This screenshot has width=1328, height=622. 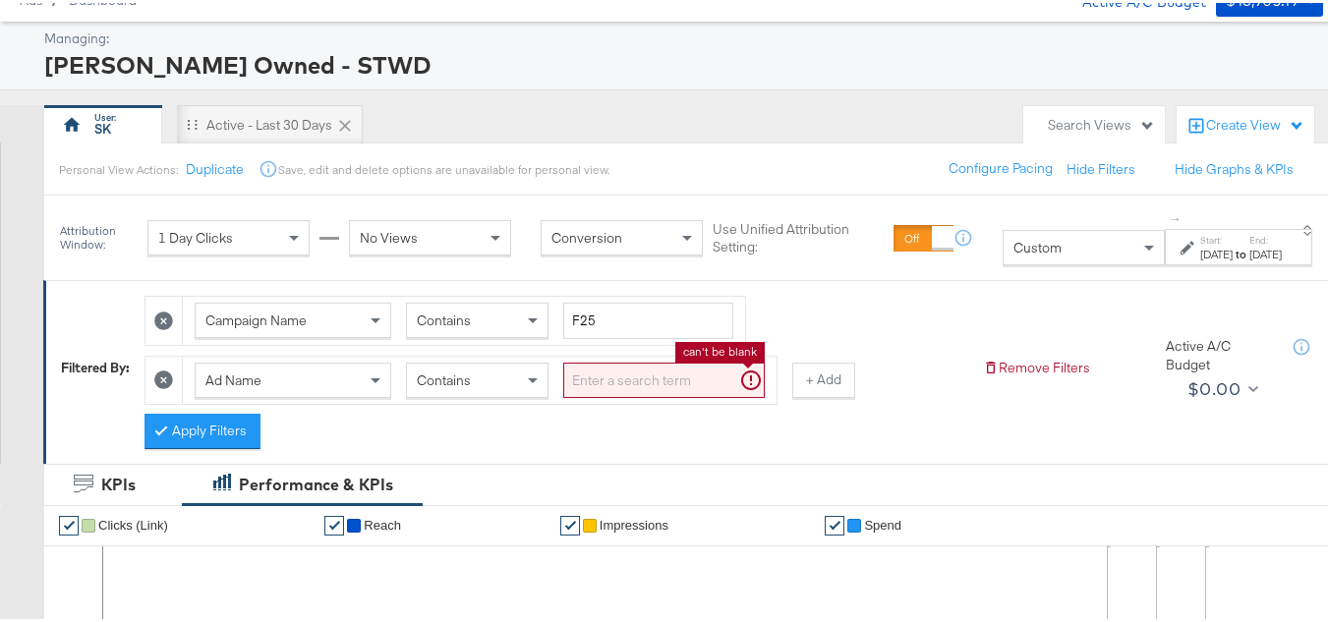 I want to click on div: Active A/C Budget, so click(x=1220, y=352).